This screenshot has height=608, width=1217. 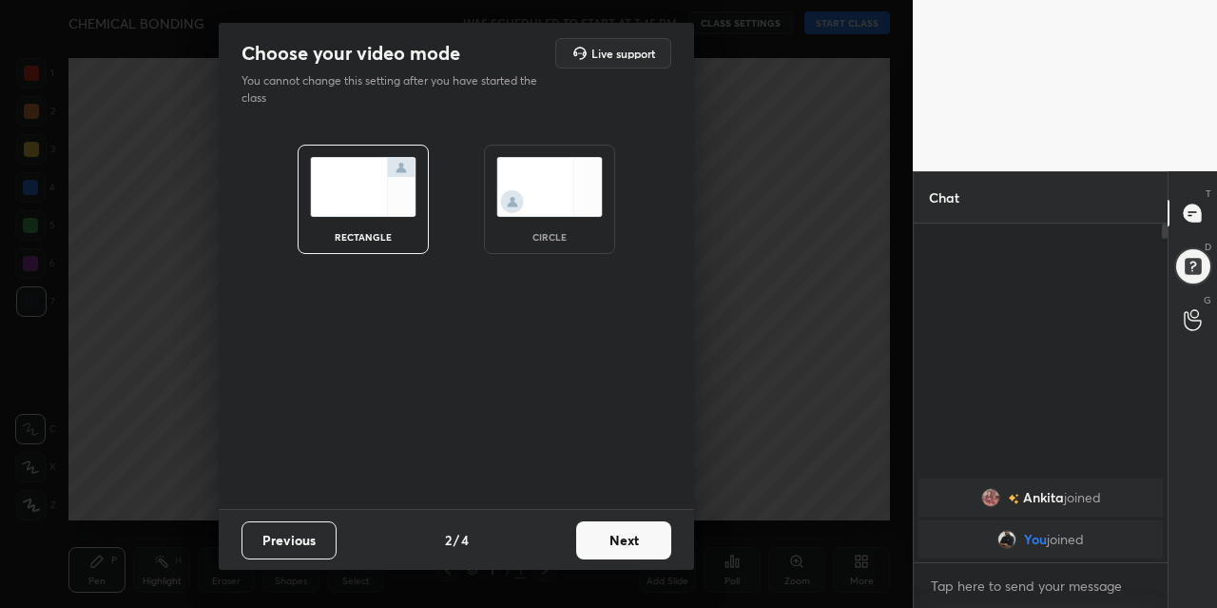 What do you see at coordinates (1207, 299) in the screenshot?
I see `p: G` at bounding box center [1207, 299].